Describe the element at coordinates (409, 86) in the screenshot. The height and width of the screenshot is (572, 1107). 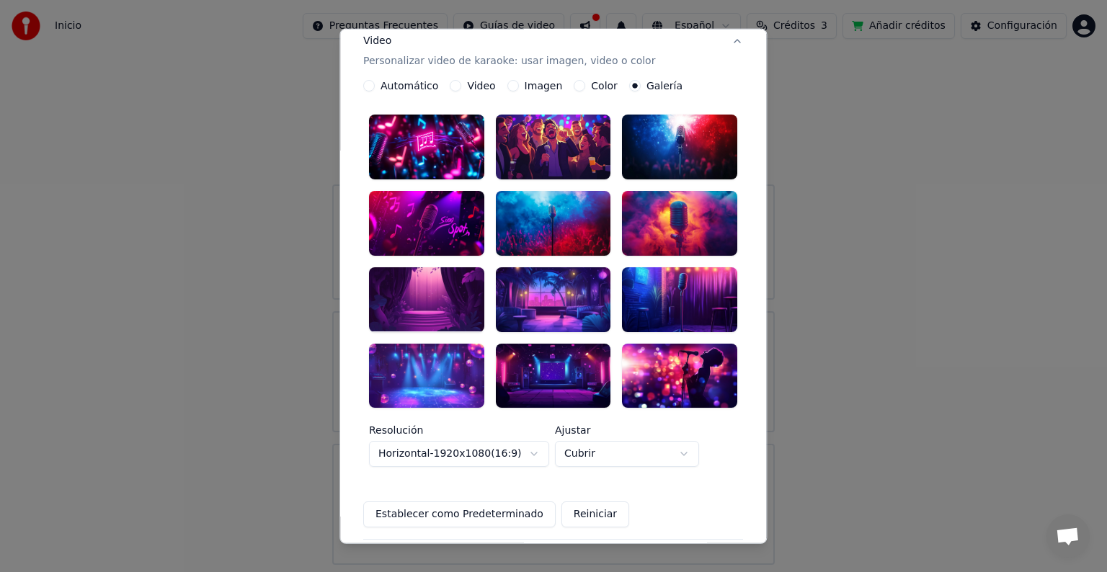
I see `label: Automático` at that location.